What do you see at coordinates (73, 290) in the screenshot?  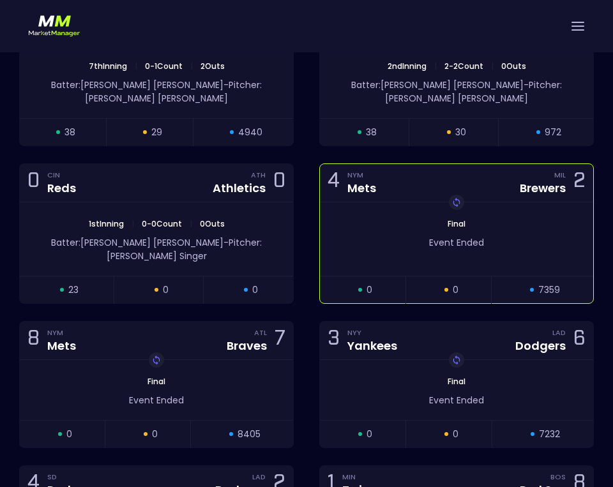 I see `span: 23` at bounding box center [73, 290].